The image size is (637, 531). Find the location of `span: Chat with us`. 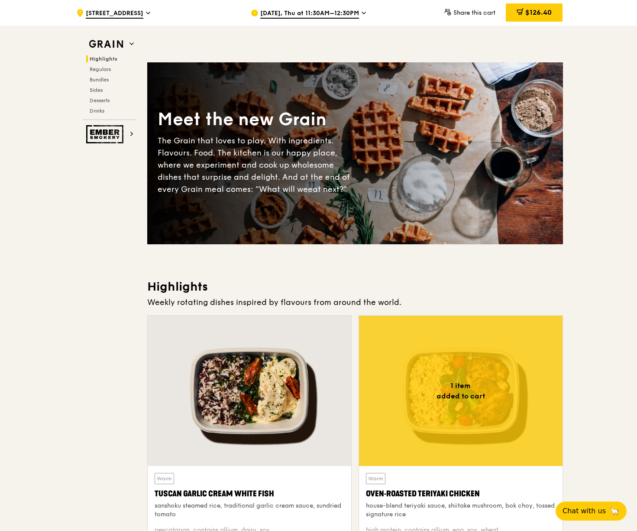

span: Chat with us is located at coordinates (585, 511).